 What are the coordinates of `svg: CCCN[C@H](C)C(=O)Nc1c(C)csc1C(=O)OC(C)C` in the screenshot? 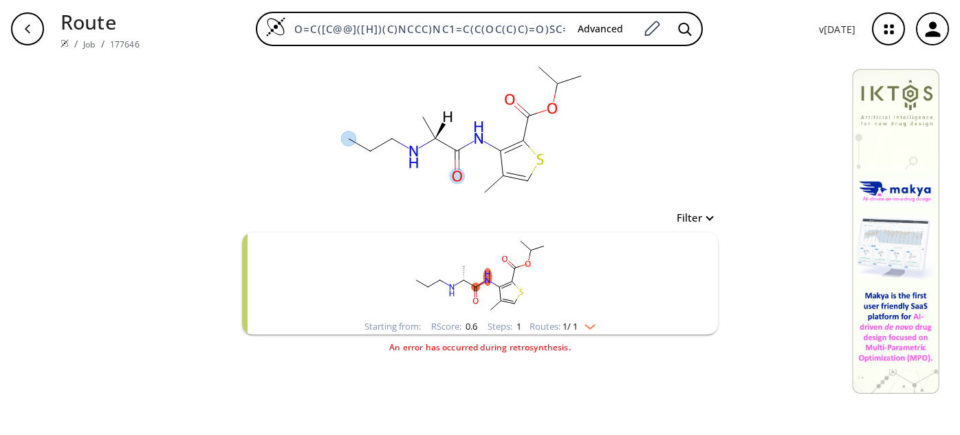 It's located at (480, 275).